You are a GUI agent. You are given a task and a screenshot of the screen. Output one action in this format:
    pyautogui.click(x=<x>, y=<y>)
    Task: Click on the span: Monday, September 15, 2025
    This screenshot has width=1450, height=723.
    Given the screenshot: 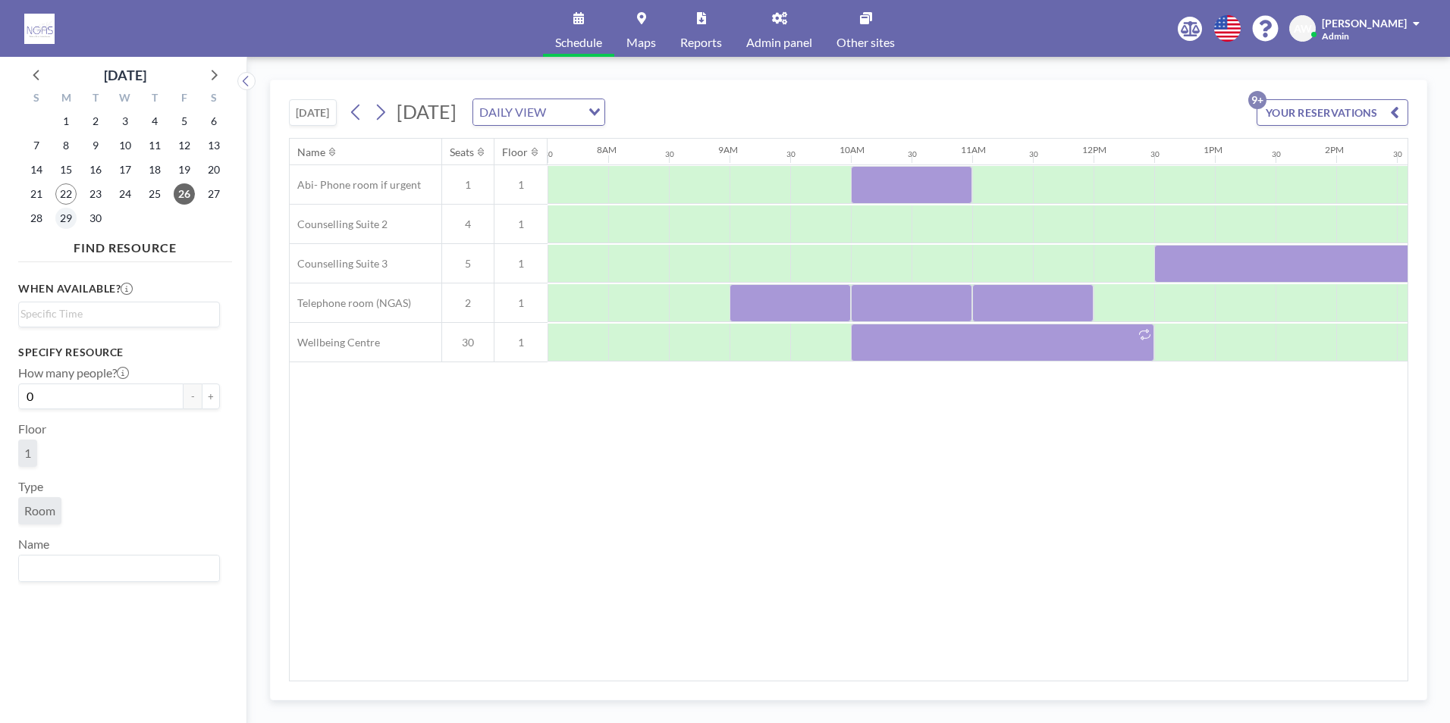 What is the action you would take?
    pyautogui.click(x=66, y=170)
    